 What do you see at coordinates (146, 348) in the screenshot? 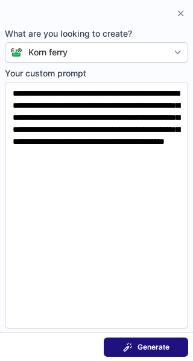
I see `button: Generate` at bounding box center [146, 348].